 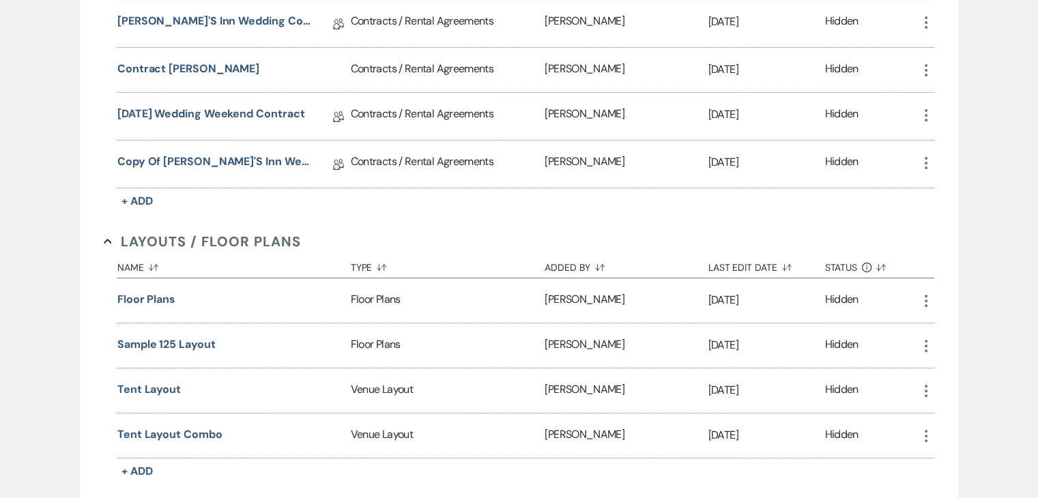 I want to click on button: Tent Layout Combo, so click(x=170, y=435).